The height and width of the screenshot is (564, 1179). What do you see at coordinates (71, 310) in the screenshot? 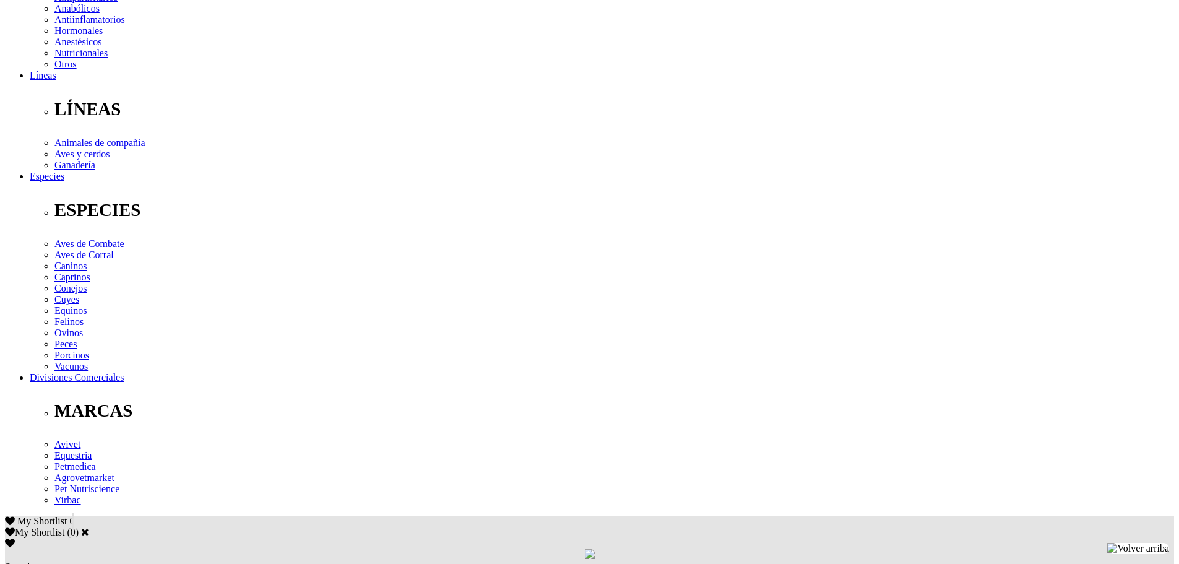
I see `a: Equinos` at bounding box center [71, 310].